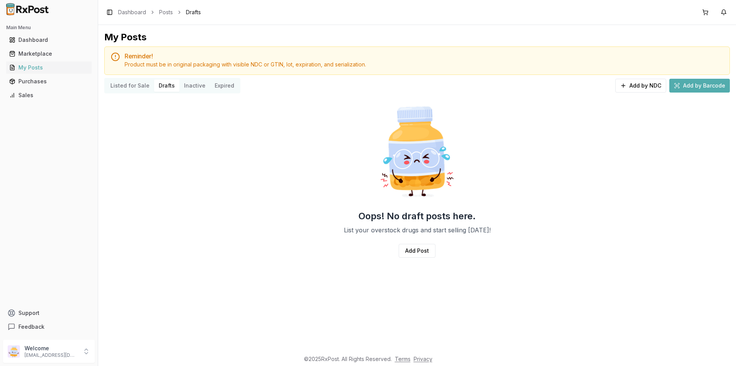 This screenshot has width=736, height=366. What do you see at coordinates (160, 12) in the screenshot?
I see `nav: breadcrumb` at bounding box center [160, 12].